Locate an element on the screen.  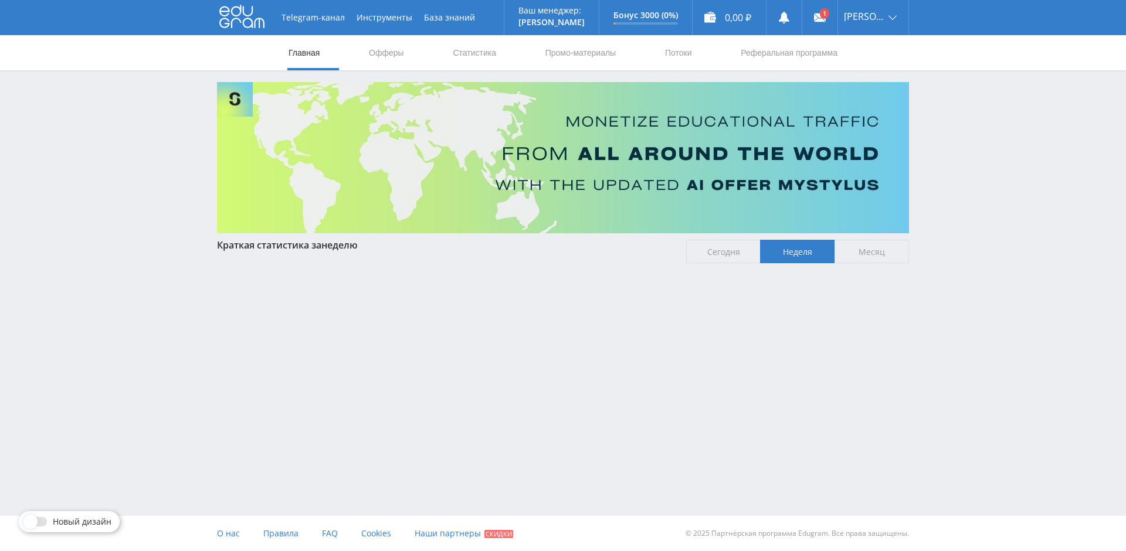
a: Статистика is located at coordinates (475, 53).